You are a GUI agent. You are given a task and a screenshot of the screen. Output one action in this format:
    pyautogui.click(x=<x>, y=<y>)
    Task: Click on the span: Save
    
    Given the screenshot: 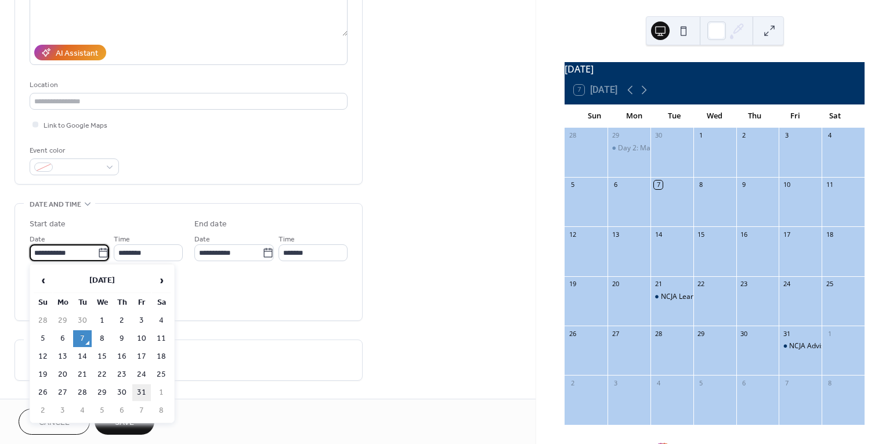 What is the action you would take?
    pyautogui.click(x=124, y=422)
    